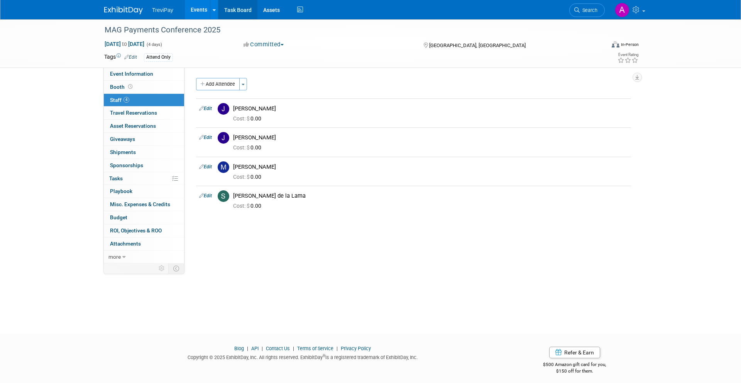 The width and height of the screenshot is (741, 383). I want to click on td: Tags, so click(120, 57).